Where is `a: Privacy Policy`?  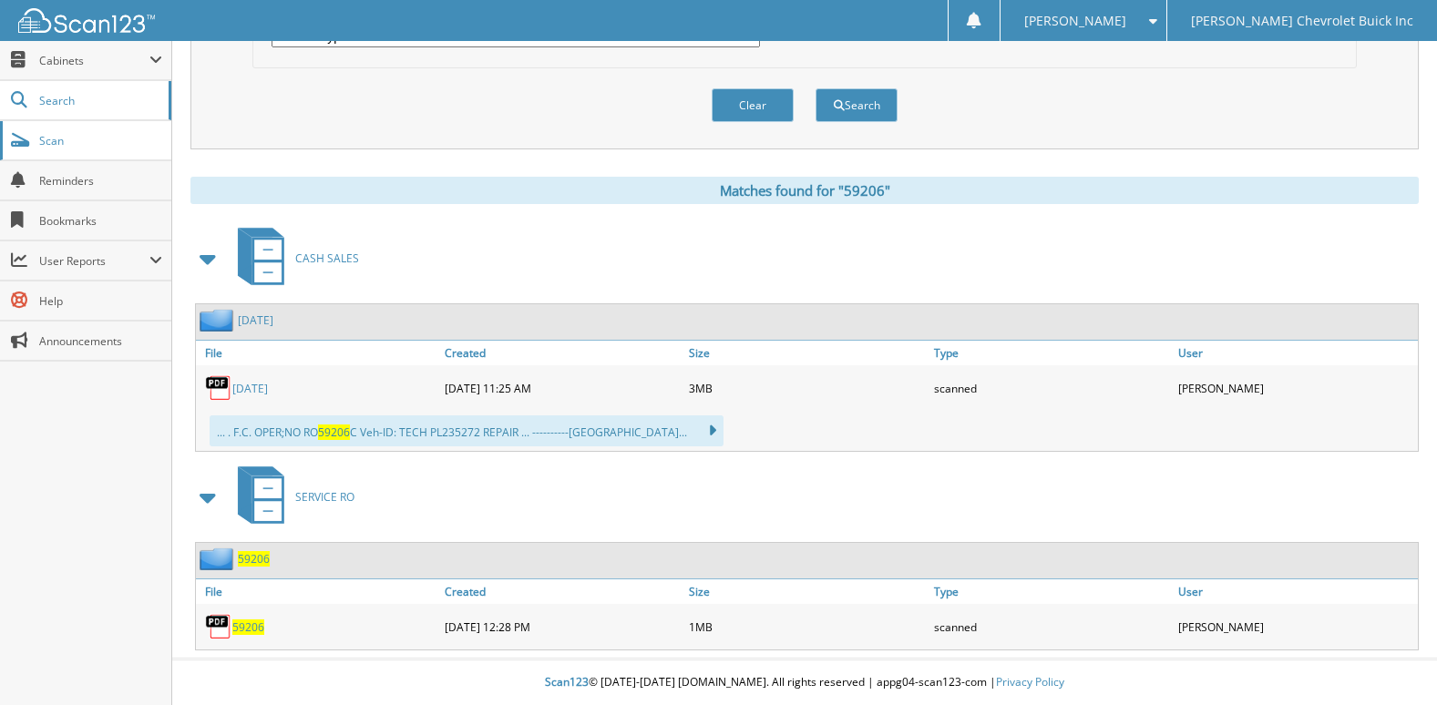 a: Privacy Policy is located at coordinates (1030, 682).